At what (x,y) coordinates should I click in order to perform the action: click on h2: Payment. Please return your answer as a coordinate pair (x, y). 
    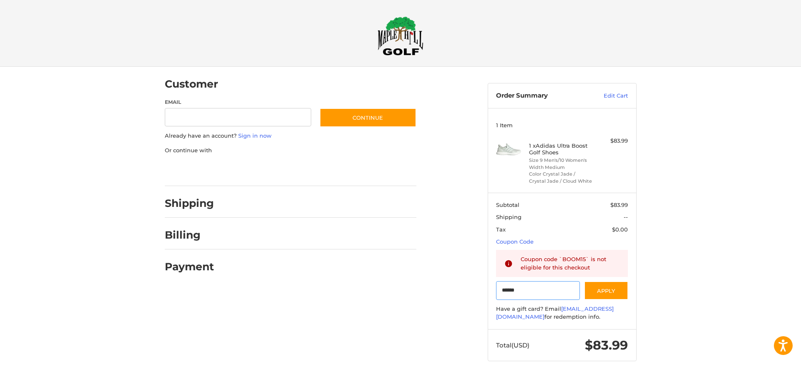
    Looking at the image, I should click on (189, 267).